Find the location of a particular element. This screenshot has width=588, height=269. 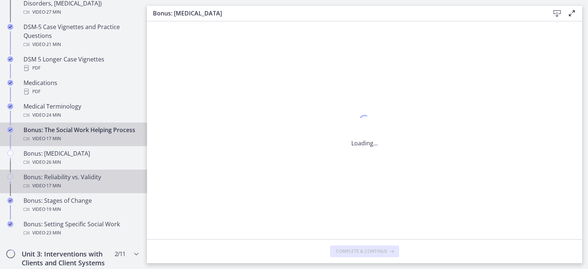

p: Loading... is located at coordinates (364, 143).